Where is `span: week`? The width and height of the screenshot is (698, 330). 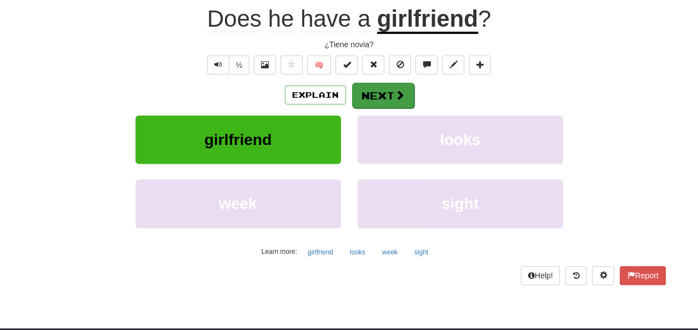
span: week is located at coordinates (238, 203).